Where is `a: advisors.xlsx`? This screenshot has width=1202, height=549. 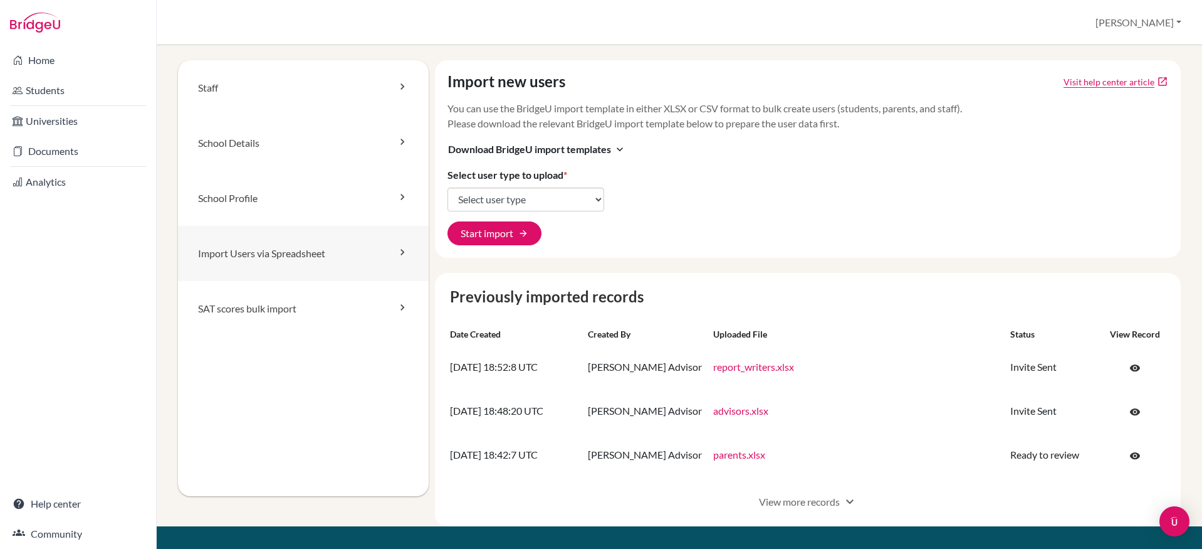
a: advisors.xlsx is located at coordinates (741, 410).